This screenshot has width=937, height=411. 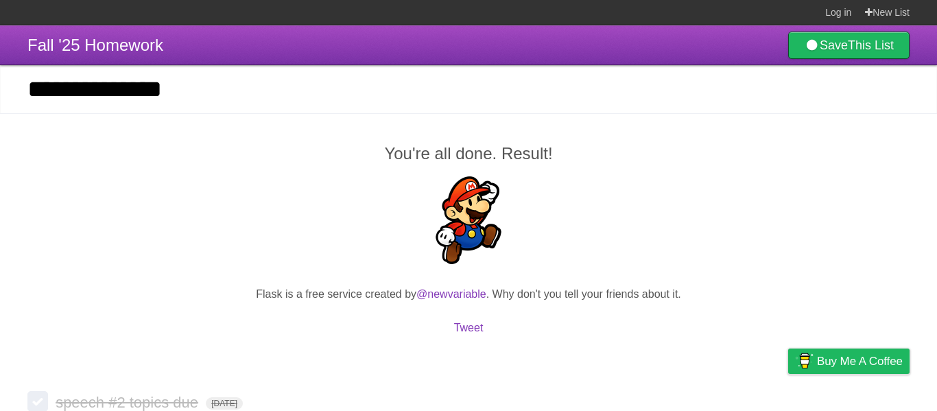 I want to click on b: This List, so click(x=871, y=45).